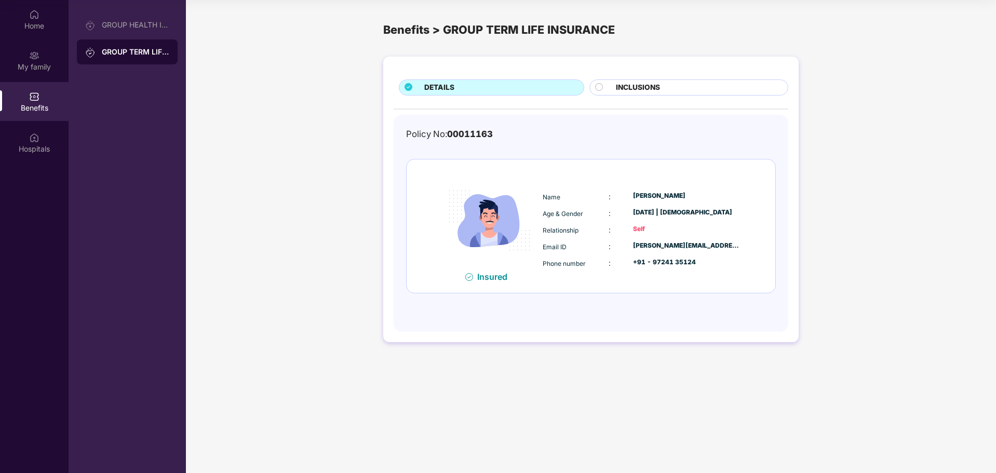 This screenshot has height=473, width=996. What do you see at coordinates (563, 213) in the screenshot?
I see `span: Age & Gender` at bounding box center [563, 213].